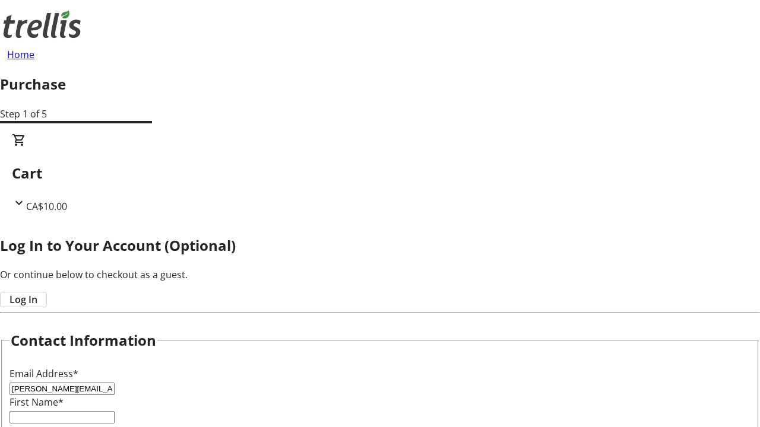 This screenshot has width=760, height=427. What do you see at coordinates (46, 207) in the screenshot?
I see `span: CA$10.00` at bounding box center [46, 207].